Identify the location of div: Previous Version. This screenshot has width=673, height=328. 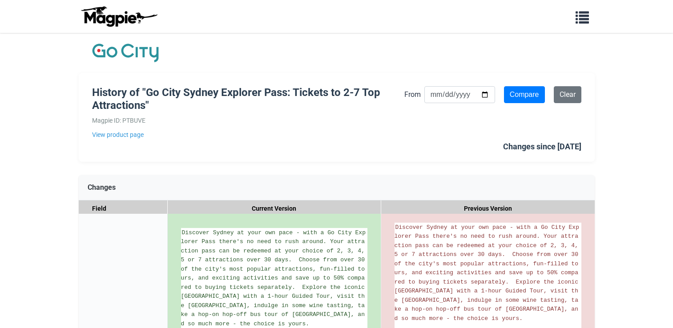
(488, 209).